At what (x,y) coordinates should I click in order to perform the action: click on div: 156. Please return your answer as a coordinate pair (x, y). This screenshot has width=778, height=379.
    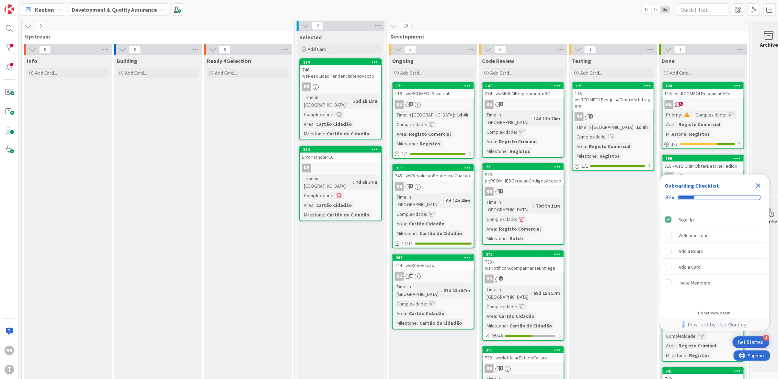
    Looking at the image, I should click on (703, 158).